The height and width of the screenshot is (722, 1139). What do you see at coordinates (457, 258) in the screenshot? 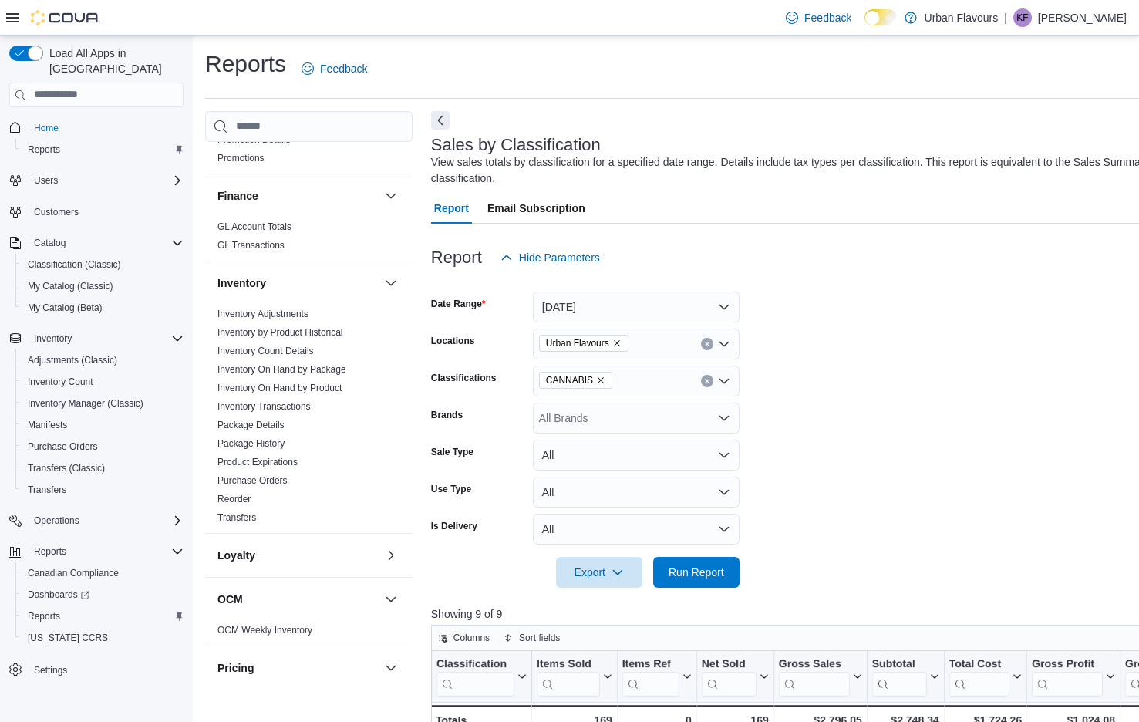
I see `h3: Report` at bounding box center [457, 258].